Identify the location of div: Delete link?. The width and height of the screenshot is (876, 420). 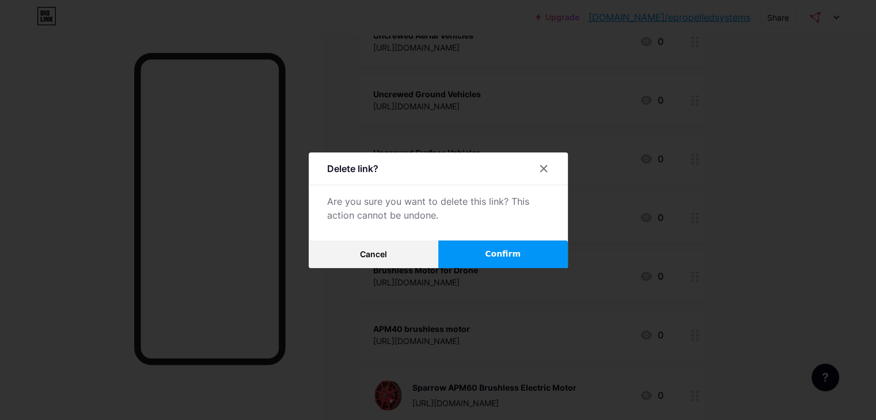
(352, 169).